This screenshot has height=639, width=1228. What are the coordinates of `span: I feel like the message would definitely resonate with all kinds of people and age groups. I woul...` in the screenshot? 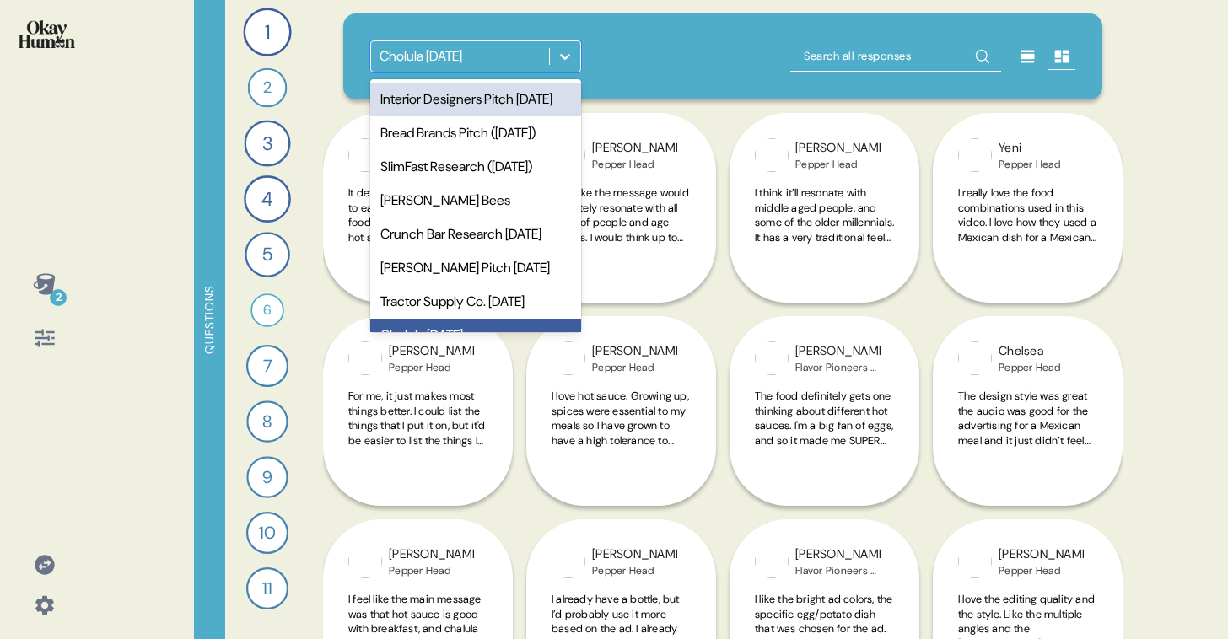 It's located at (620, 274).